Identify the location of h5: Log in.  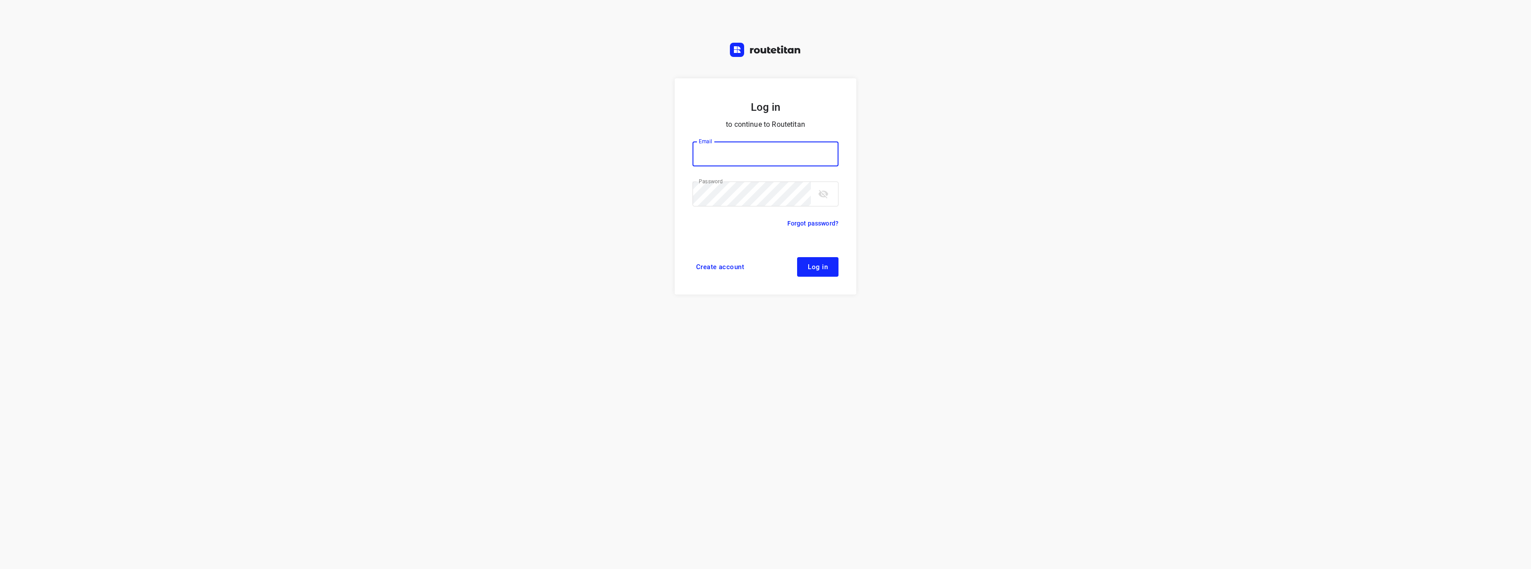
(766, 107).